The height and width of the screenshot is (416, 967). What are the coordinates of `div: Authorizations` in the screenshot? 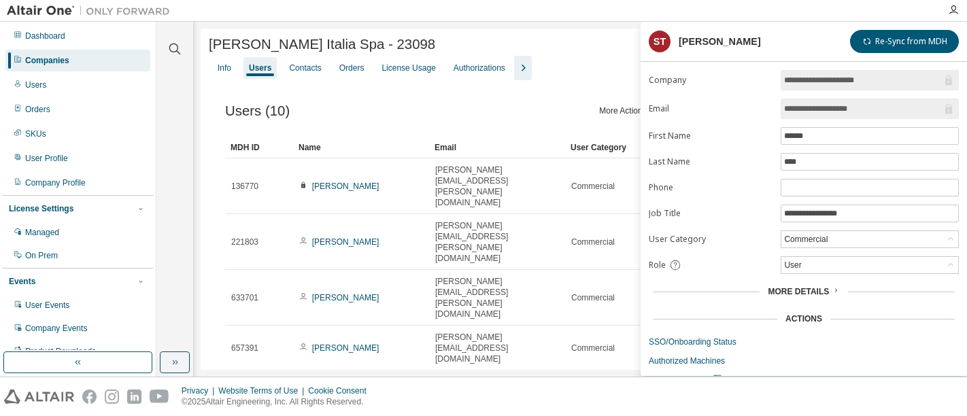 It's located at (480, 68).